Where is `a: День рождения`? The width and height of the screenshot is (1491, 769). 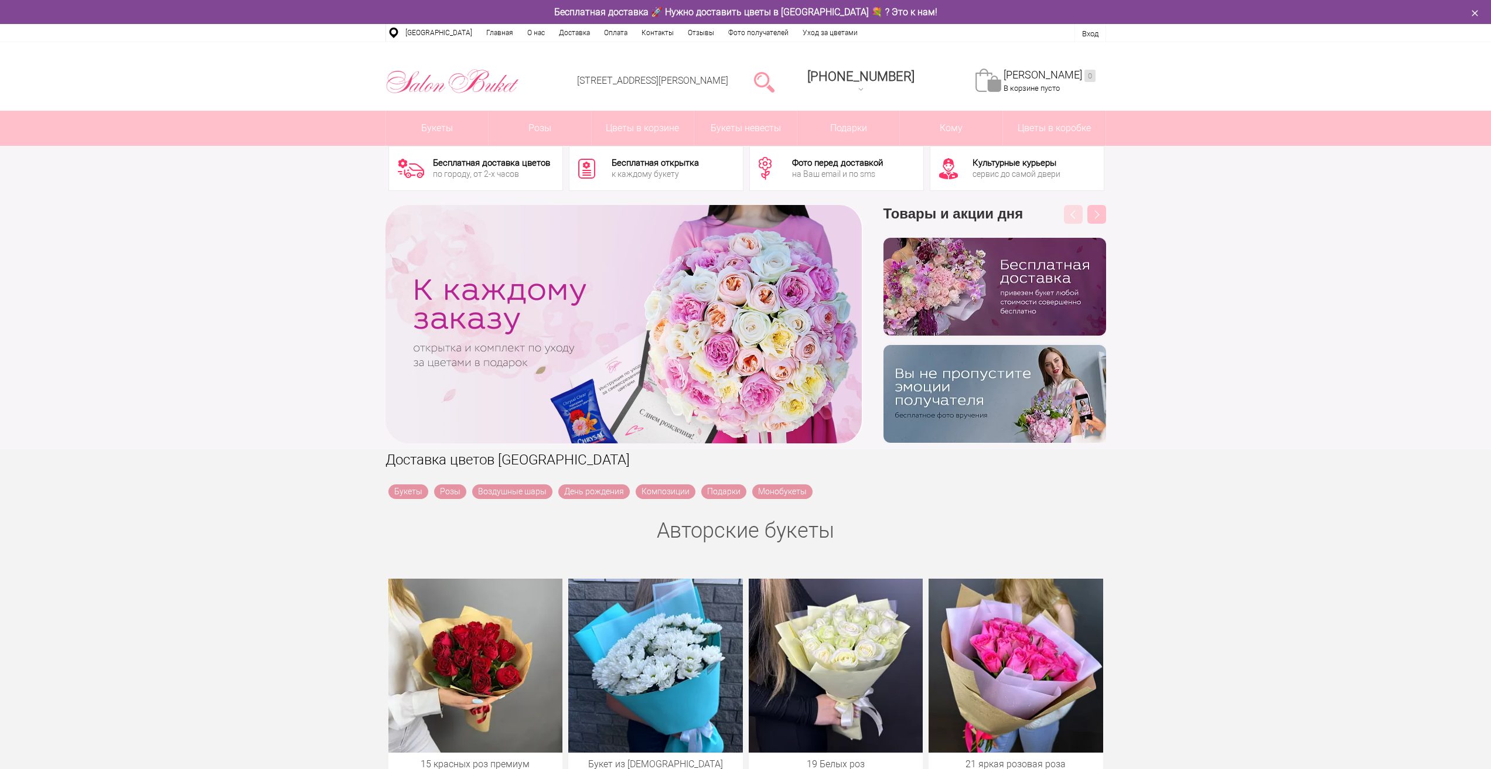 a: День рождения is located at coordinates (594, 492).